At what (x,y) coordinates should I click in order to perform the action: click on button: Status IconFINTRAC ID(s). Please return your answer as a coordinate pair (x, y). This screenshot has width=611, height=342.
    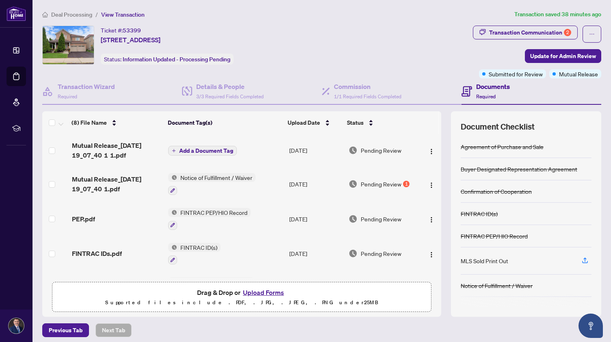
    Looking at the image, I should click on (194, 254).